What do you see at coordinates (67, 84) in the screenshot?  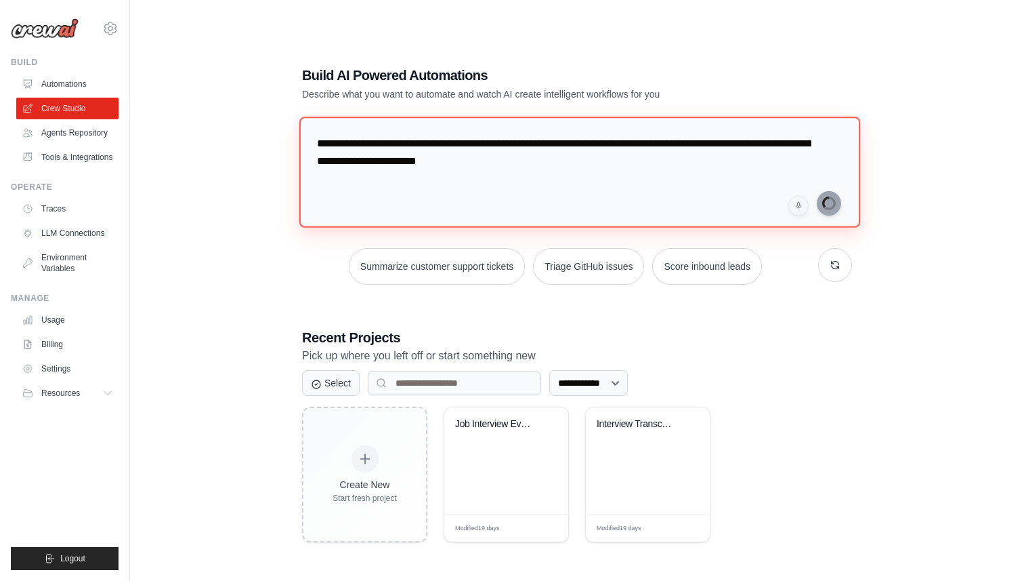 I see `a: Automations` at bounding box center [67, 84].